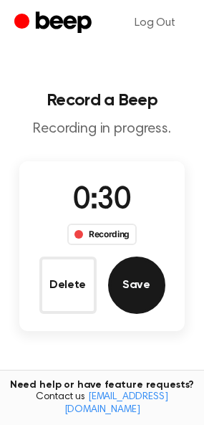 The image size is (204, 425). What do you see at coordinates (155, 23) in the screenshot?
I see `a: Log Out` at bounding box center [155, 23].